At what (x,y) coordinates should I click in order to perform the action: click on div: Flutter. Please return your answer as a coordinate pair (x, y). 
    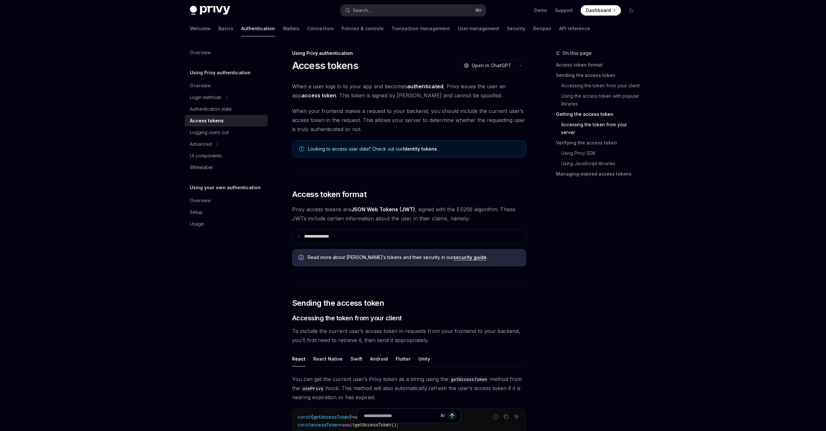
    Looking at the image, I should click on (403, 359).